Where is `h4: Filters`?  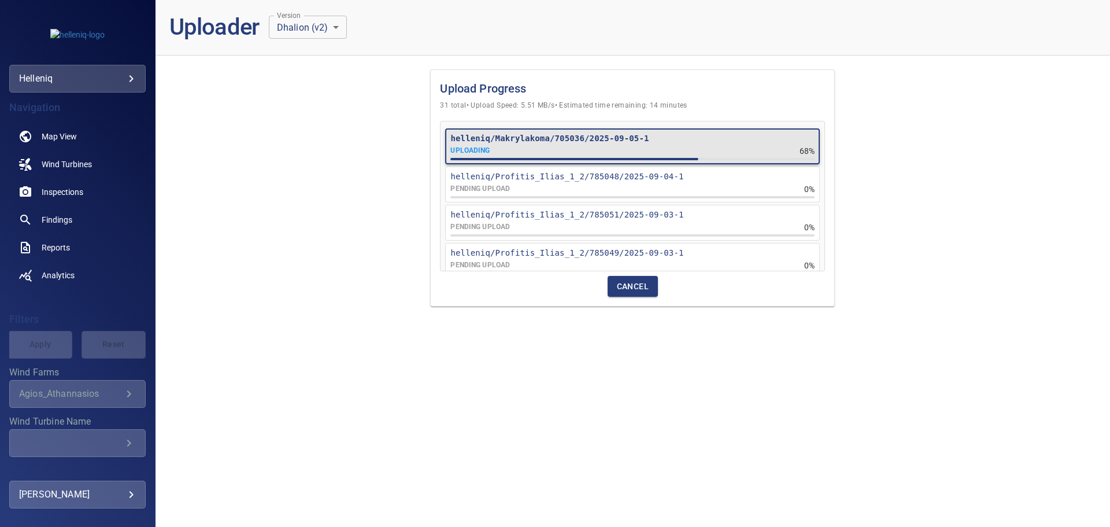 h4: Filters is located at coordinates (77, 319).